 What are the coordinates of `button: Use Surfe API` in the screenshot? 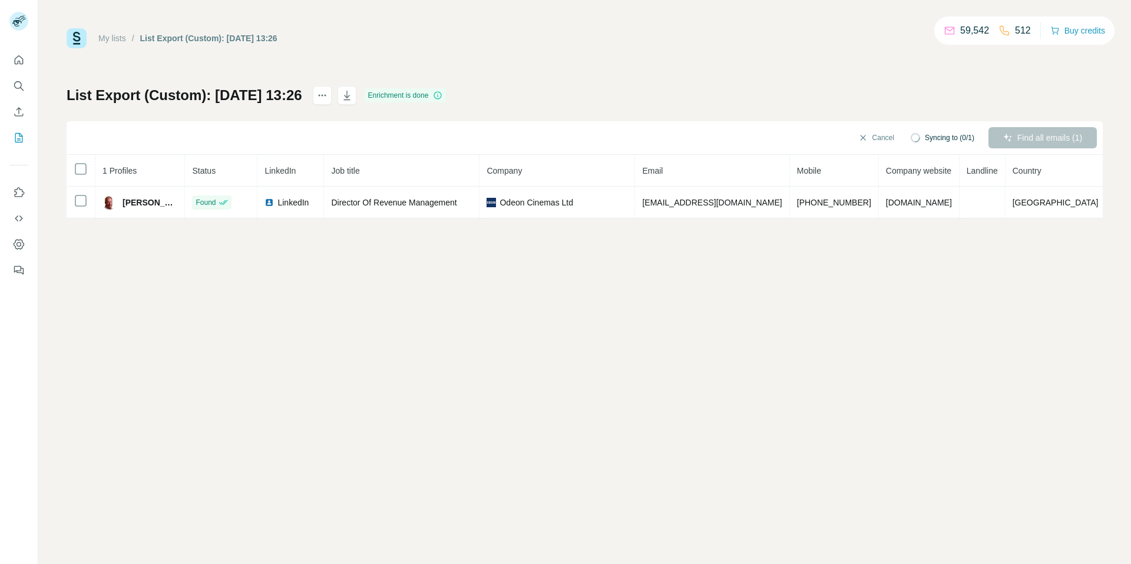 It's located at (19, 219).